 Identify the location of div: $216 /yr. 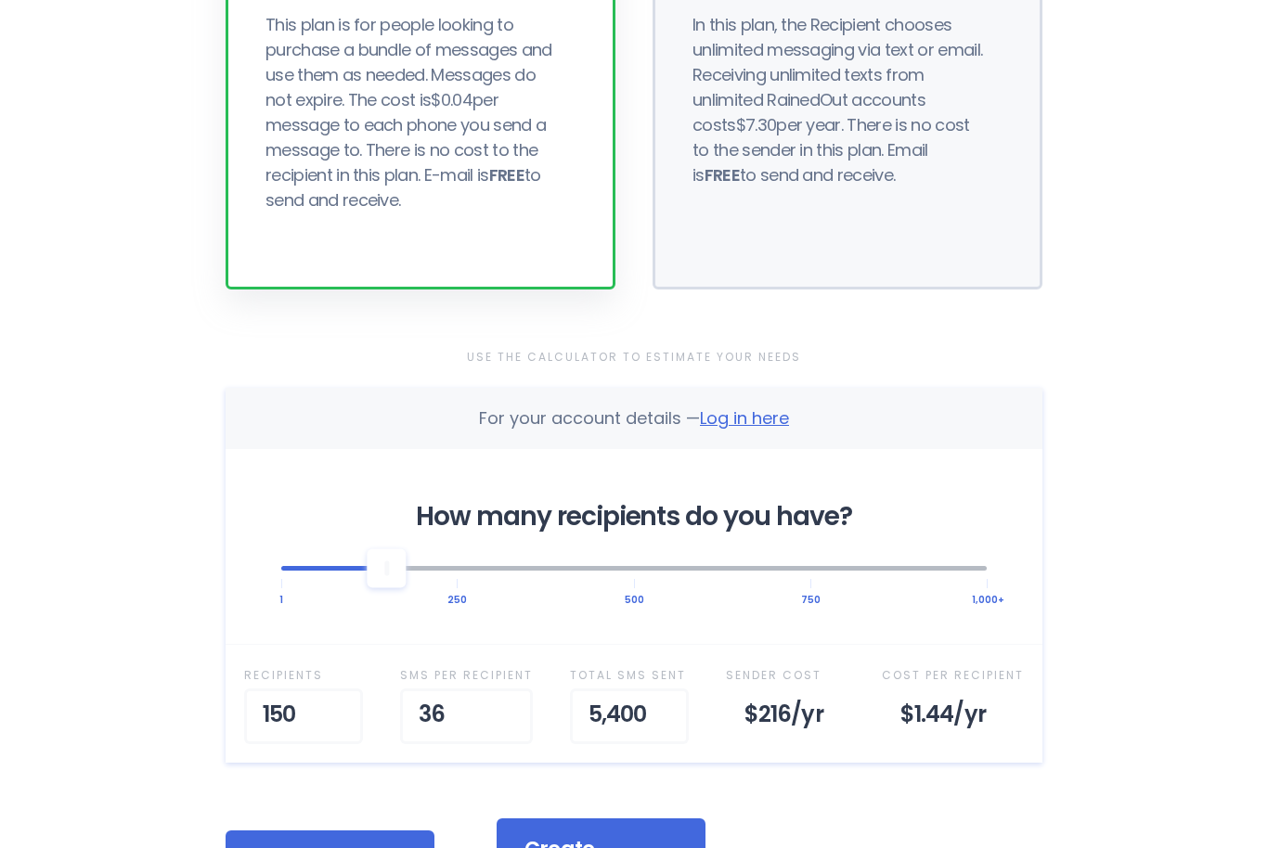
(785, 717).